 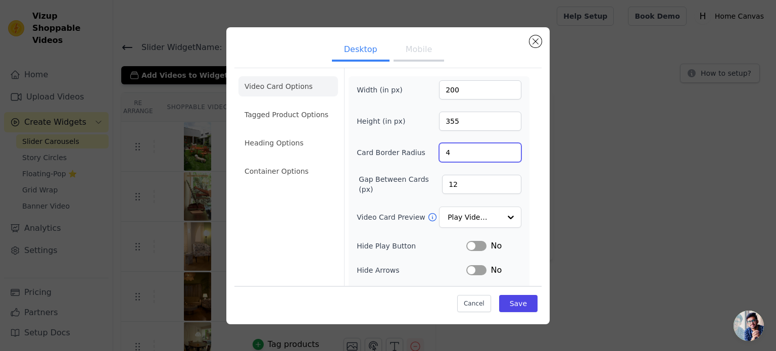 What do you see at coordinates (361, 50) in the screenshot?
I see `button: Desktop` at bounding box center [361, 50].